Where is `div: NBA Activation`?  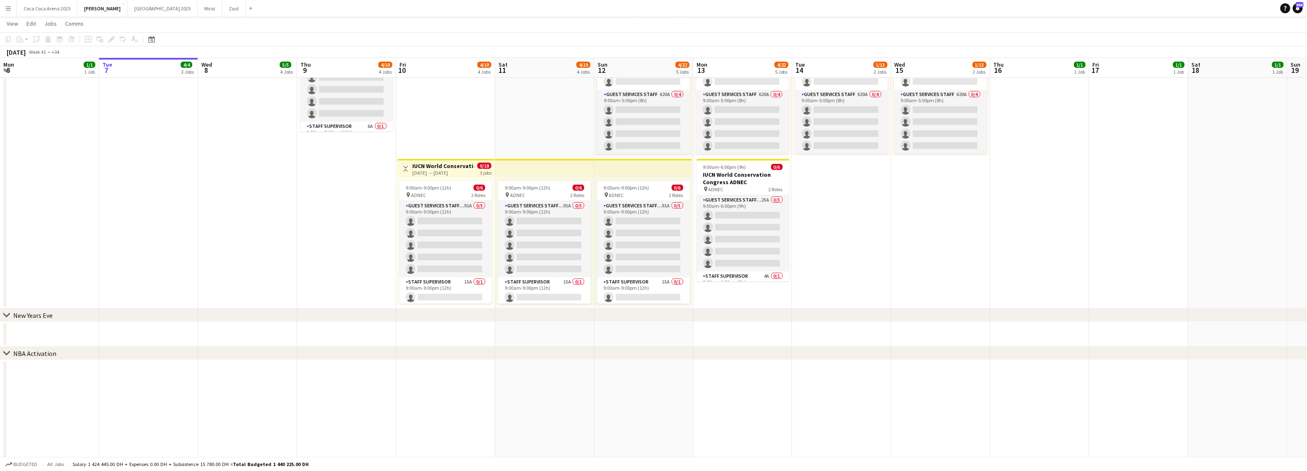
div: NBA Activation is located at coordinates (35, 354).